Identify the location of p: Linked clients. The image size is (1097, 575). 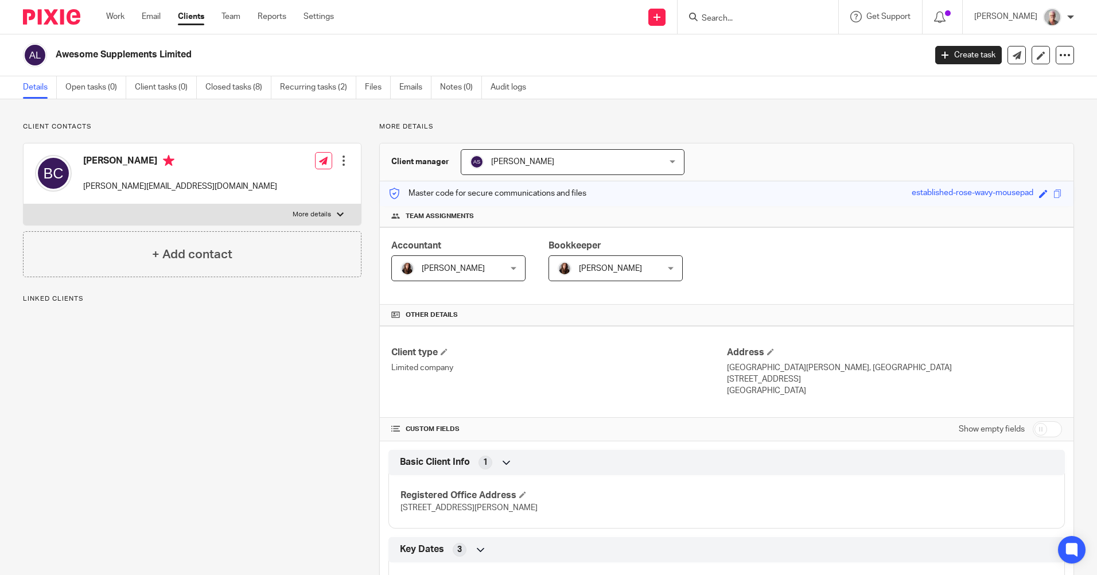
(192, 299).